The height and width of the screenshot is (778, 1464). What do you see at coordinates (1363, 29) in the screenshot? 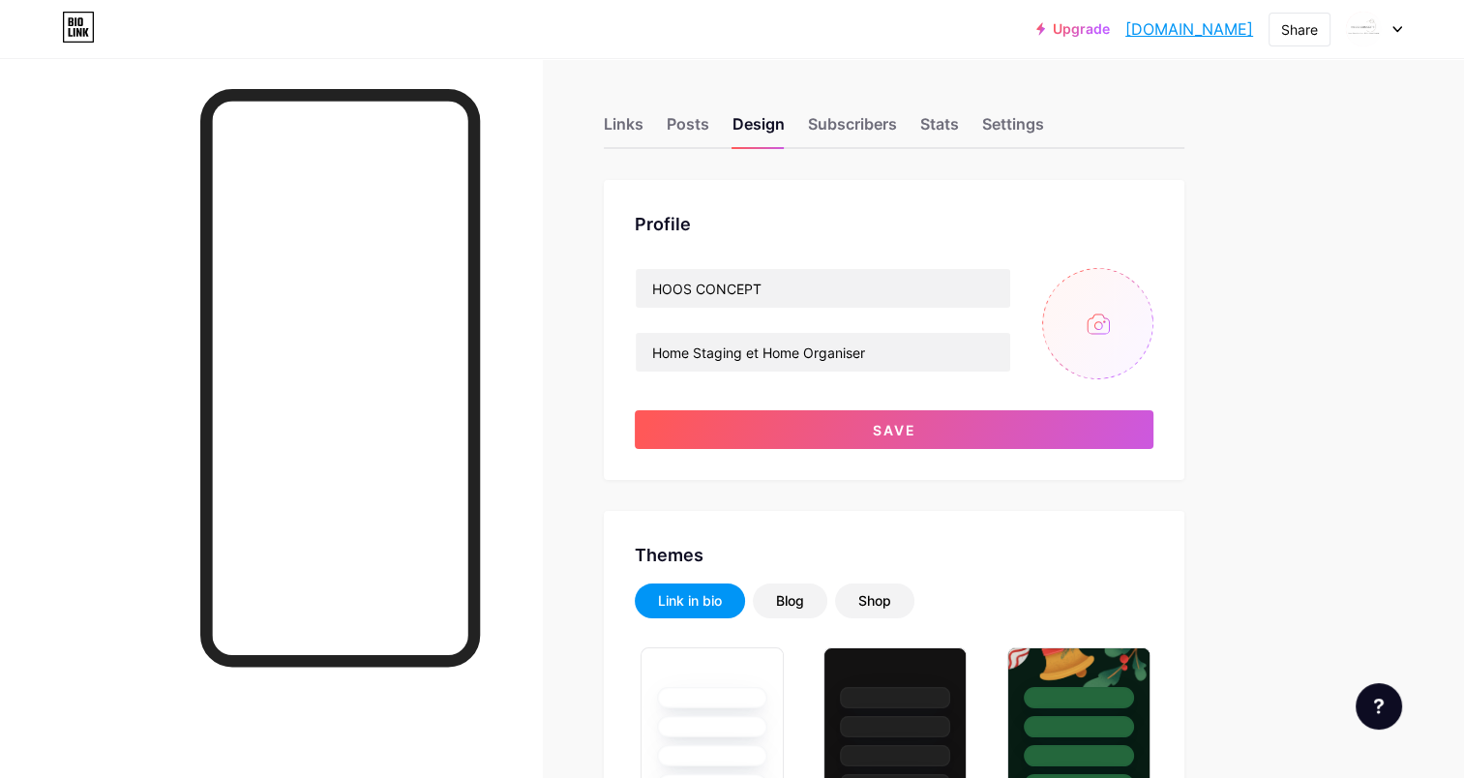
I see `img: hoosconcept` at bounding box center [1363, 29].